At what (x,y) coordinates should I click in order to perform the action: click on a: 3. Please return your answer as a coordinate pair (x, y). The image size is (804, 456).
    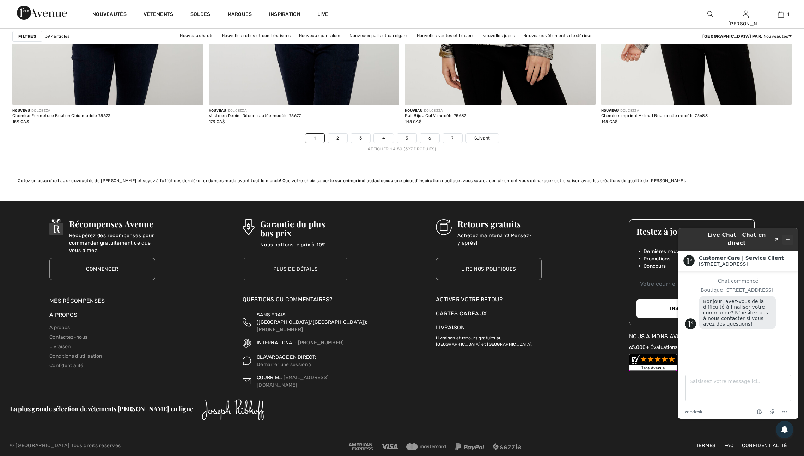
    Looking at the image, I should click on (360, 138).